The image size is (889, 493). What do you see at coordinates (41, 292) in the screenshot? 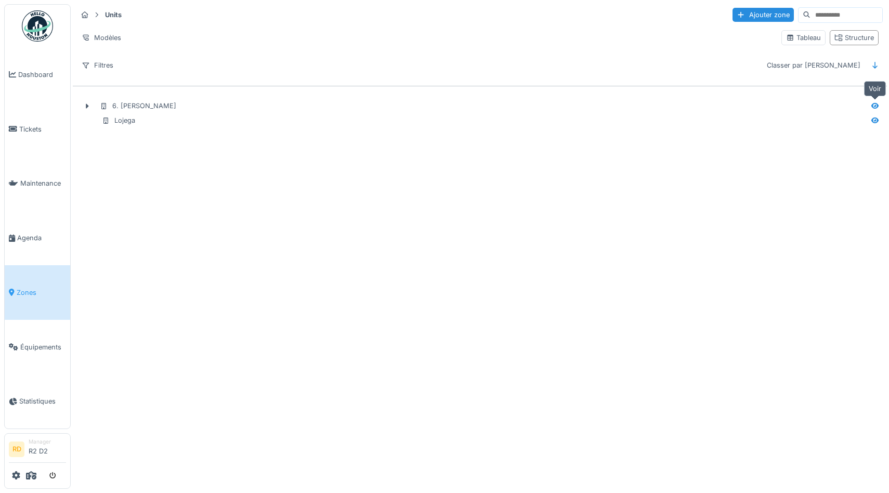
I see `span: Zones` at bounding box center [41, 292].